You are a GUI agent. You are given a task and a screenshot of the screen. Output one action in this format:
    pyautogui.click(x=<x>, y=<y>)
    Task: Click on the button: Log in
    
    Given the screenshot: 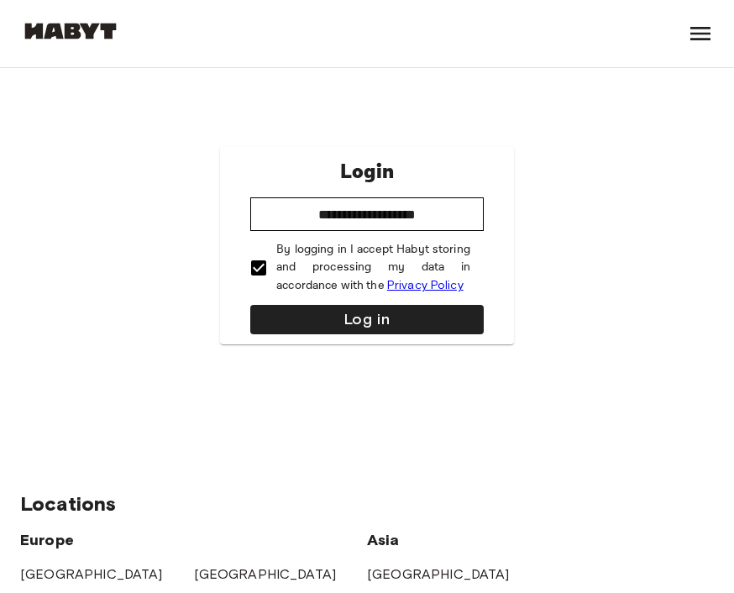 What is the action you would take?
    pyautogui.click(x=367, y=319)
    